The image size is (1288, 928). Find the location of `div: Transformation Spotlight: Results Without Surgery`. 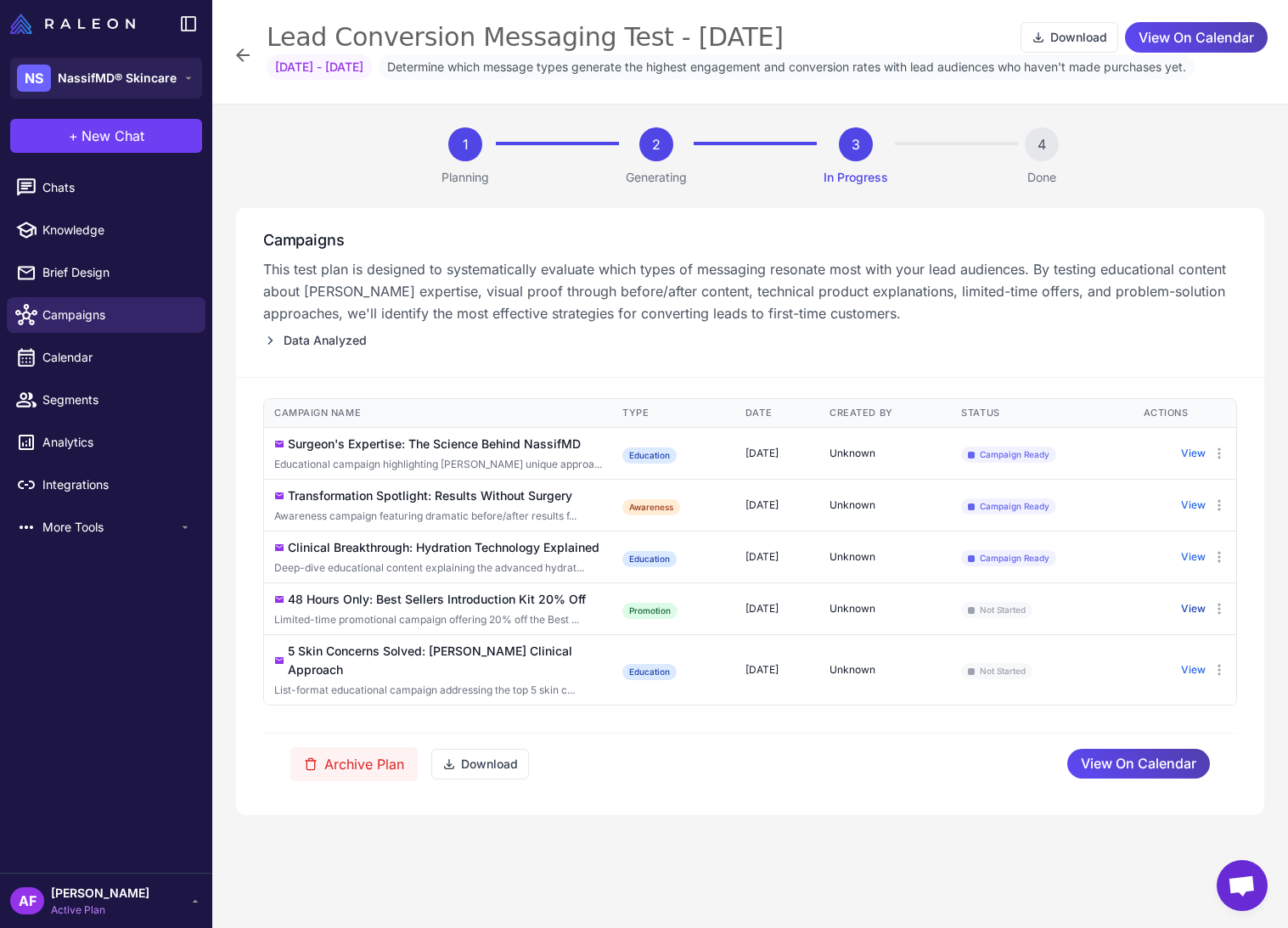

div: Transformation Spotlight: Results Without Surgery is located at coordinates (430, 496).